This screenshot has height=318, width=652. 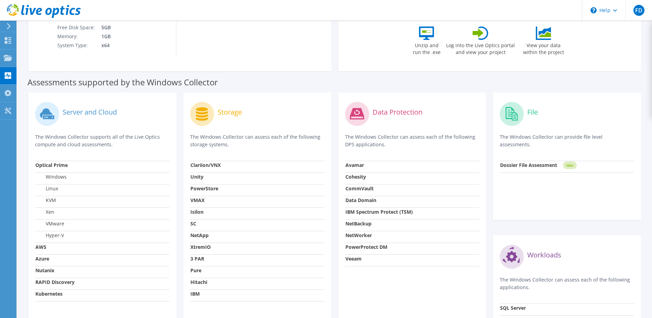 What do you see at coordinates (567, 283) in the screenshot?
I see `p: The Windows Collector can assess each of the following applications.` at bounding box center [567, 283].